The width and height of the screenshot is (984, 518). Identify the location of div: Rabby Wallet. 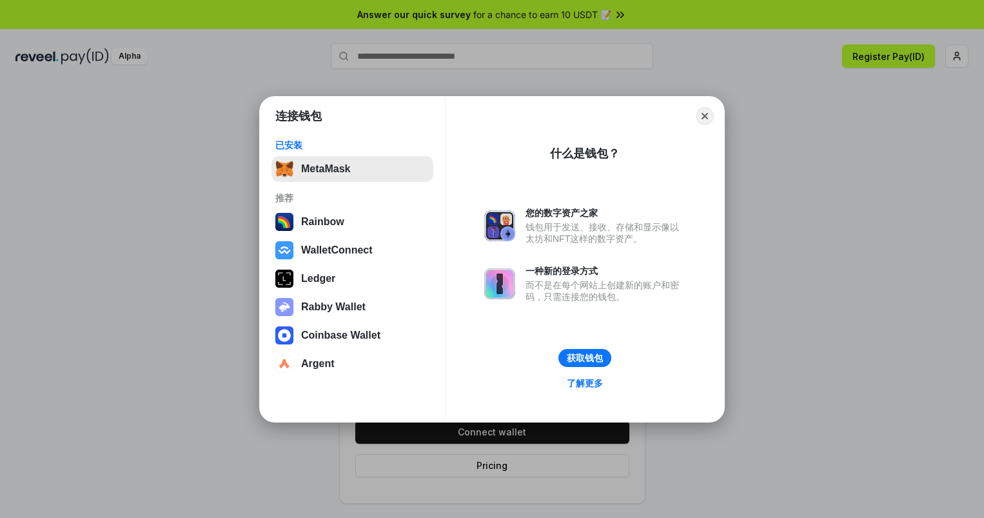
(333, 307).